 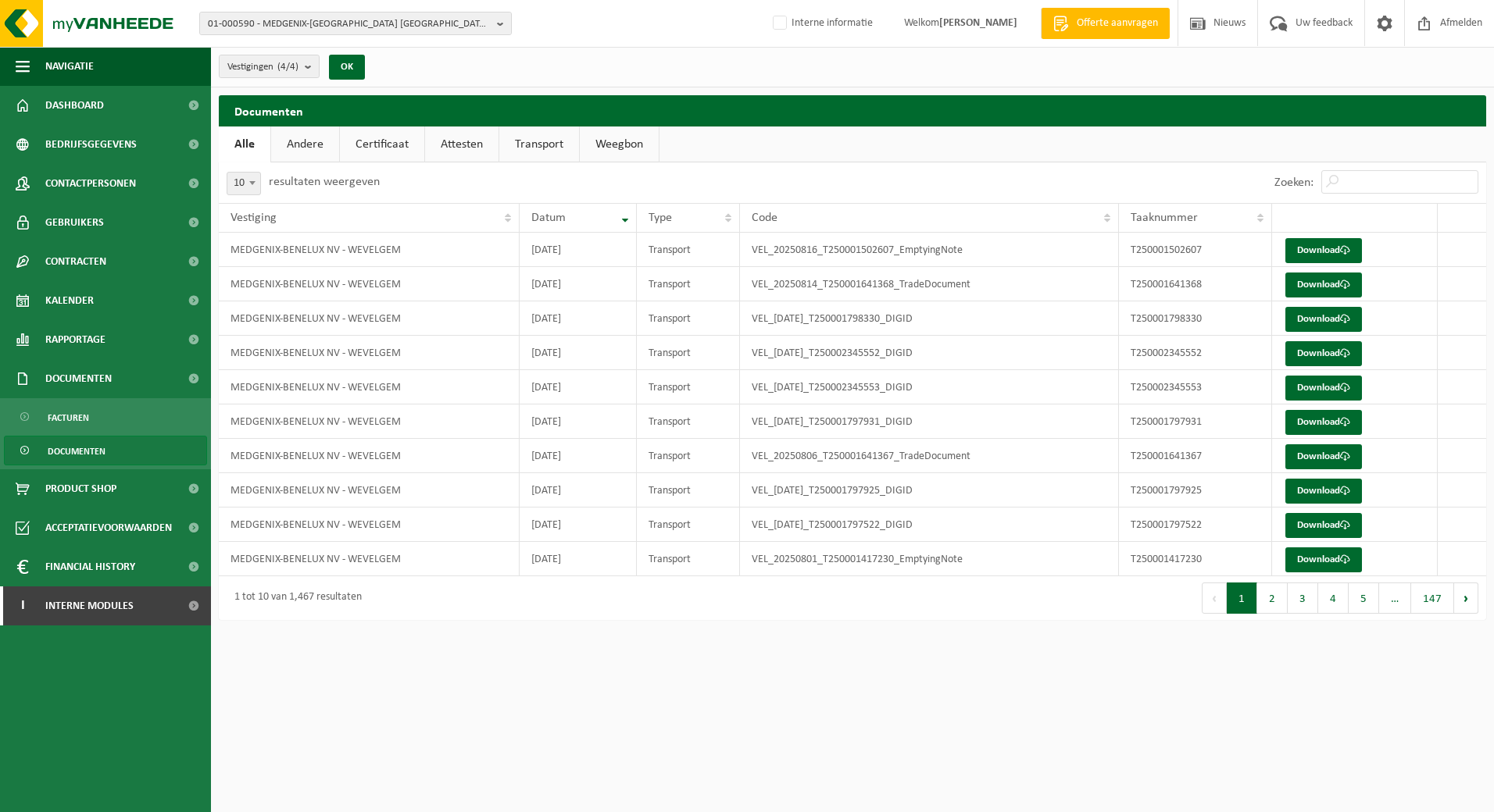 What do you see at coordinates (90, 567) in the screenshot?
I see `span: Financial History` at bounding box center [90, 567].